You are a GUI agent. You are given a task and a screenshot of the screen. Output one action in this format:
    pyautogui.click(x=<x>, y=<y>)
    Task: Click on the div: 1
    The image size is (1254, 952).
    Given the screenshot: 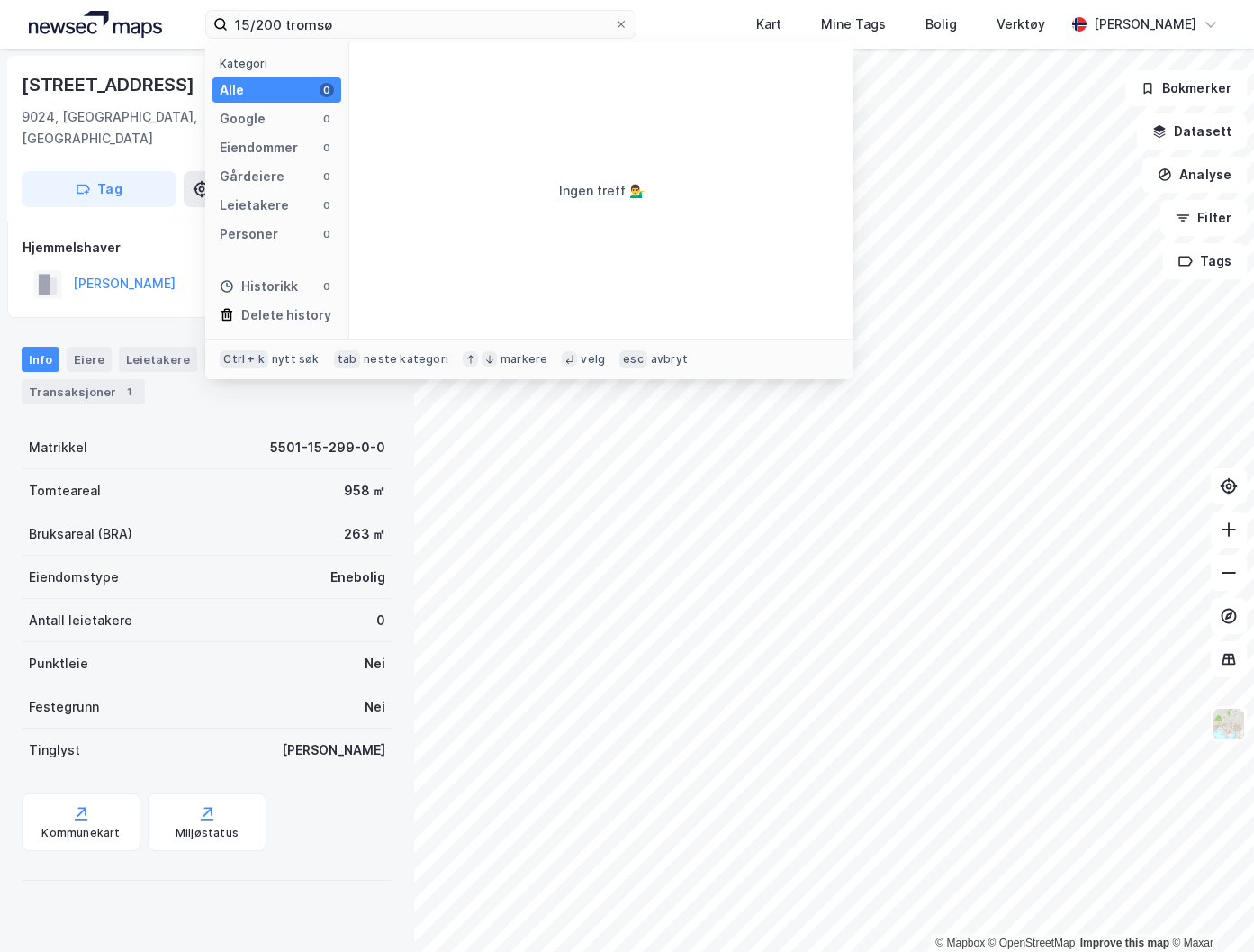 What is the action you would take?
    pyautogui.click(x=128, y=392)
    